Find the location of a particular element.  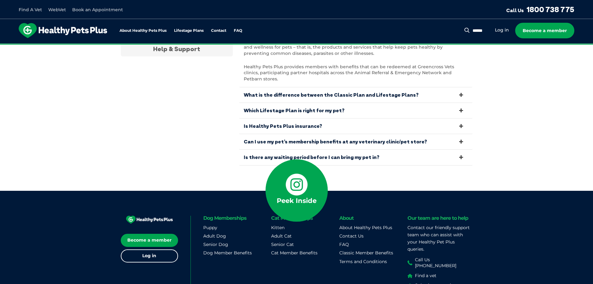

p: Contact our friendly support team who can assist with your Healthy Pet Plus queries. is located at coordinates (440, 238).